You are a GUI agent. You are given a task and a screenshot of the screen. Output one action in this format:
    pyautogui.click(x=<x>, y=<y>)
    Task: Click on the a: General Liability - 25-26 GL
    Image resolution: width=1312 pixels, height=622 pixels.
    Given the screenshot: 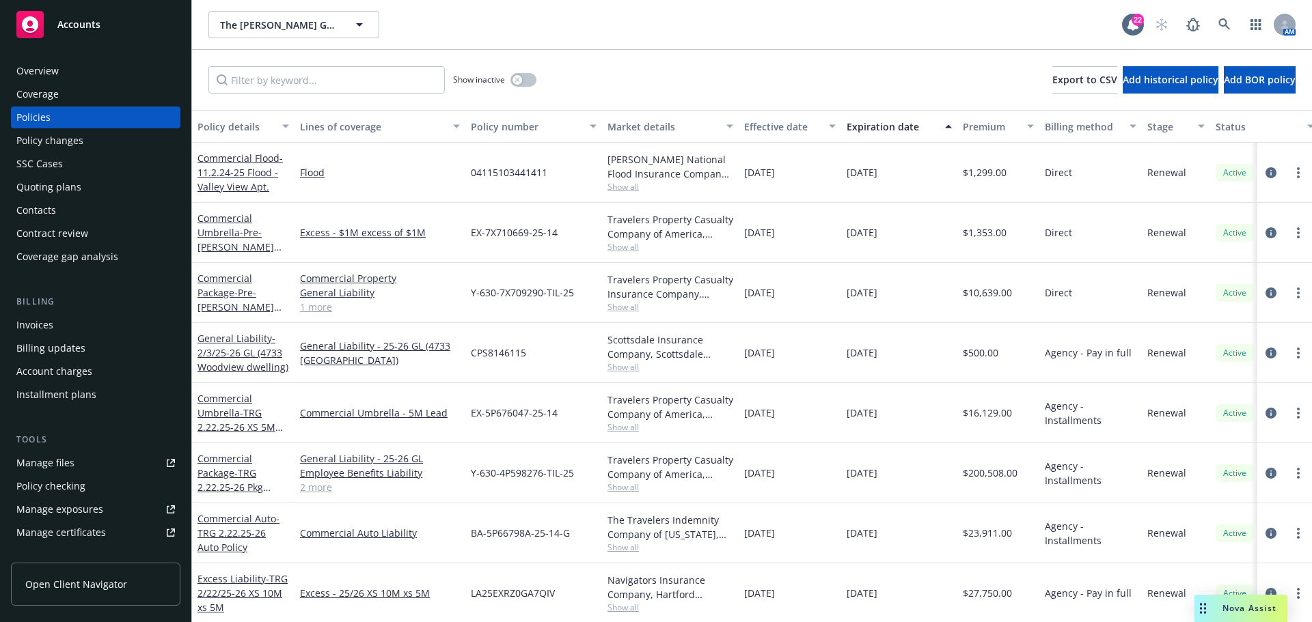 What is the action you would take?
    pyautogui.click(x=380, y=458)
    